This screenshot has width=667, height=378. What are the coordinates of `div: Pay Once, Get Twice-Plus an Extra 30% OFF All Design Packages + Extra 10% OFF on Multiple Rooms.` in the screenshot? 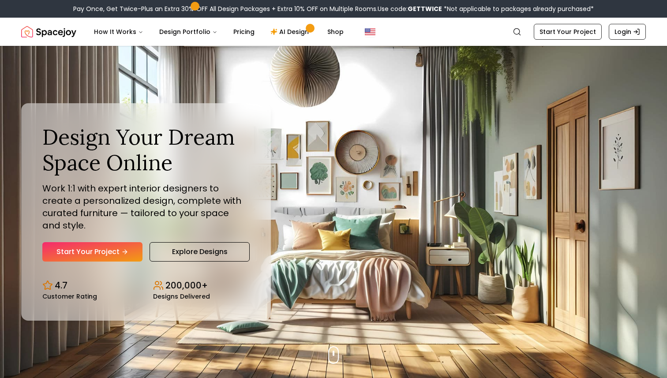 It's located at (334, 9).